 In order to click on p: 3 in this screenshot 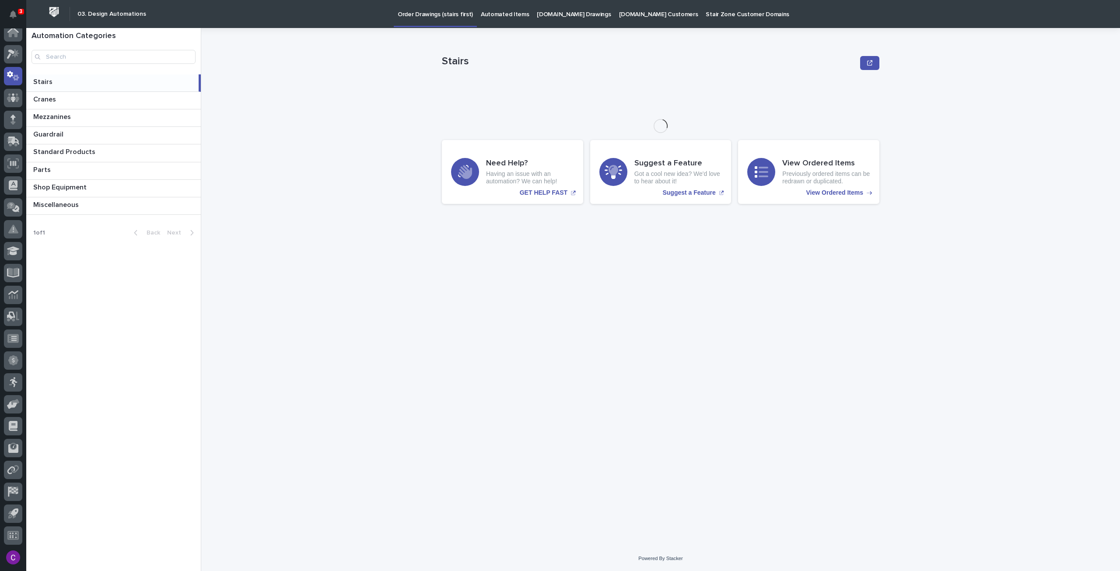, I will do `click(21, 11)`.